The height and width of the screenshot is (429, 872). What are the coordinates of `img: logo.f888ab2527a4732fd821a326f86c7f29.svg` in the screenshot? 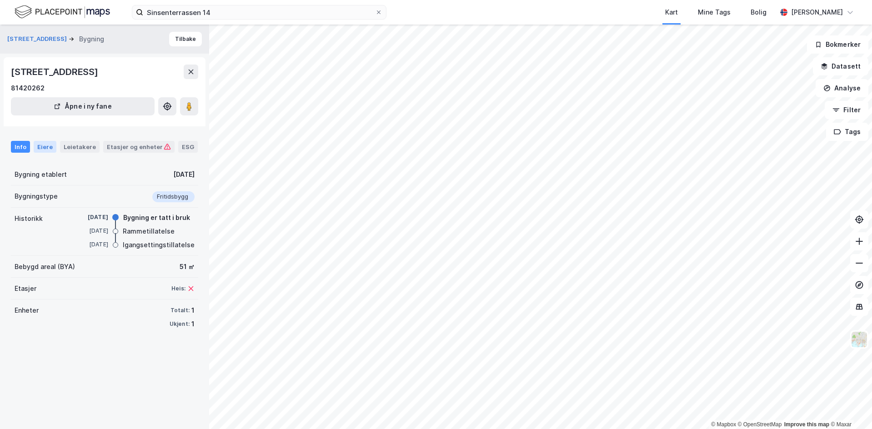 It's located at (62, 12).